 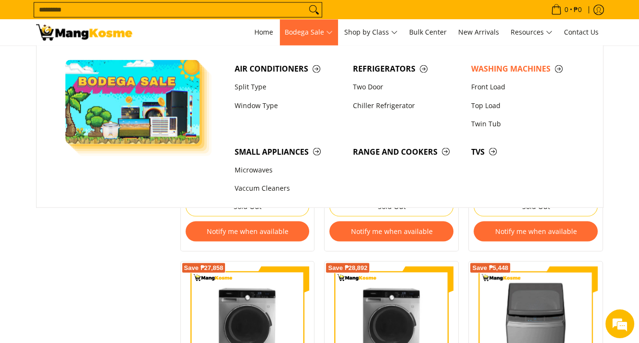 I want to click on a: Microwaves, so click(x=289, y=170).